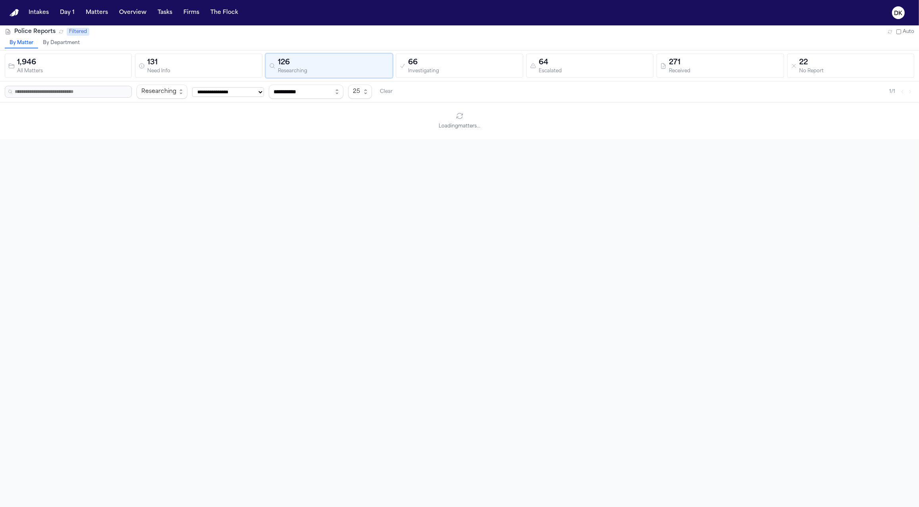 The height and width of the screenshot is (507, 919). I want to click on button: Intakes, so click(39, 13).